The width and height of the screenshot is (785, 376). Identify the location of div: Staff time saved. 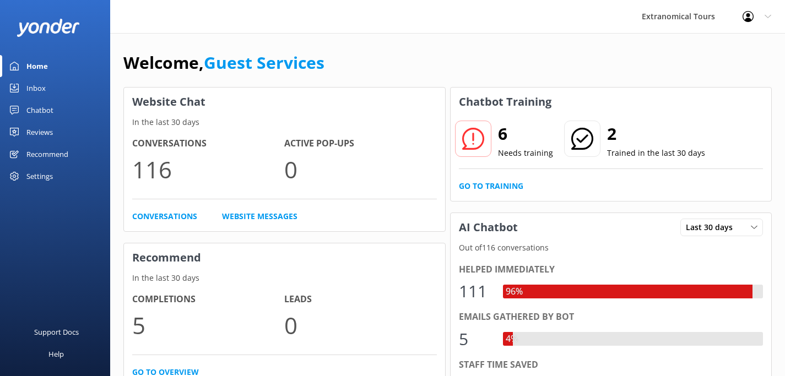
(611, 365).